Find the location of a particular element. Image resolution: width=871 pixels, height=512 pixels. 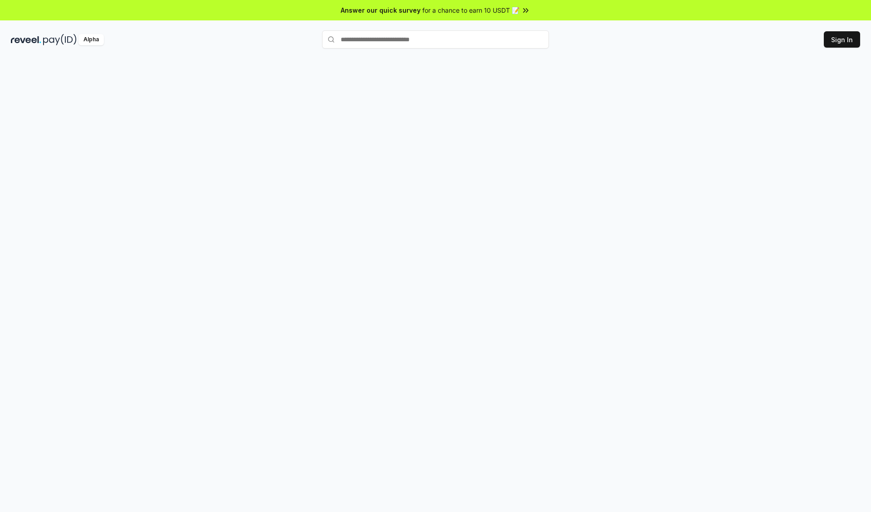

button: Sign In is located at coordinates (842, 39).